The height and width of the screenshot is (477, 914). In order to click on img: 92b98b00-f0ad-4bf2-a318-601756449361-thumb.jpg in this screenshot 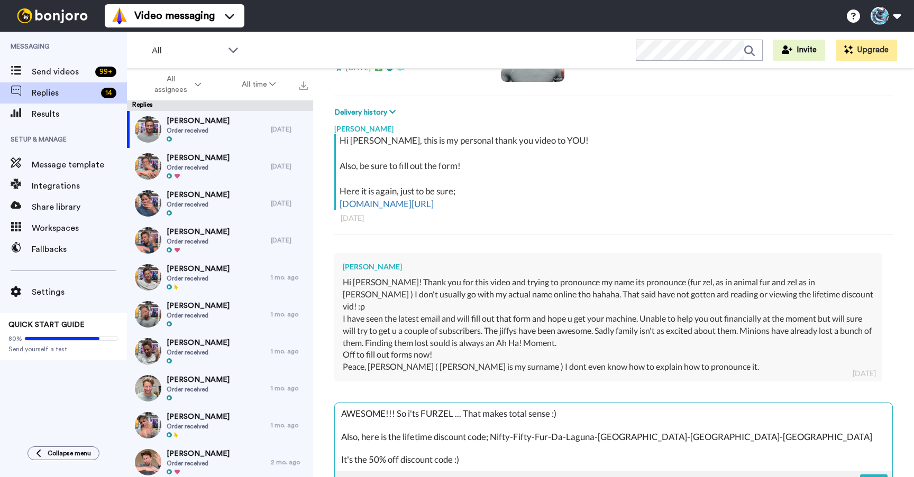, I will do `click(148, 389)`.